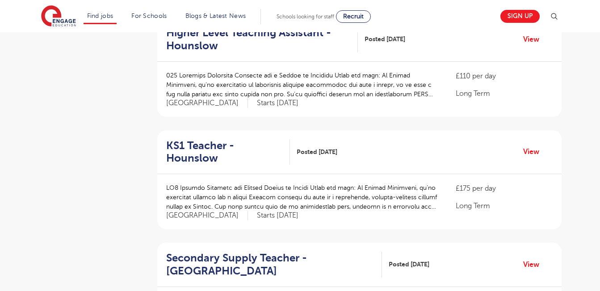  I want to click on h2: KS1 Teacher - Hounslow, so click(224, 152).